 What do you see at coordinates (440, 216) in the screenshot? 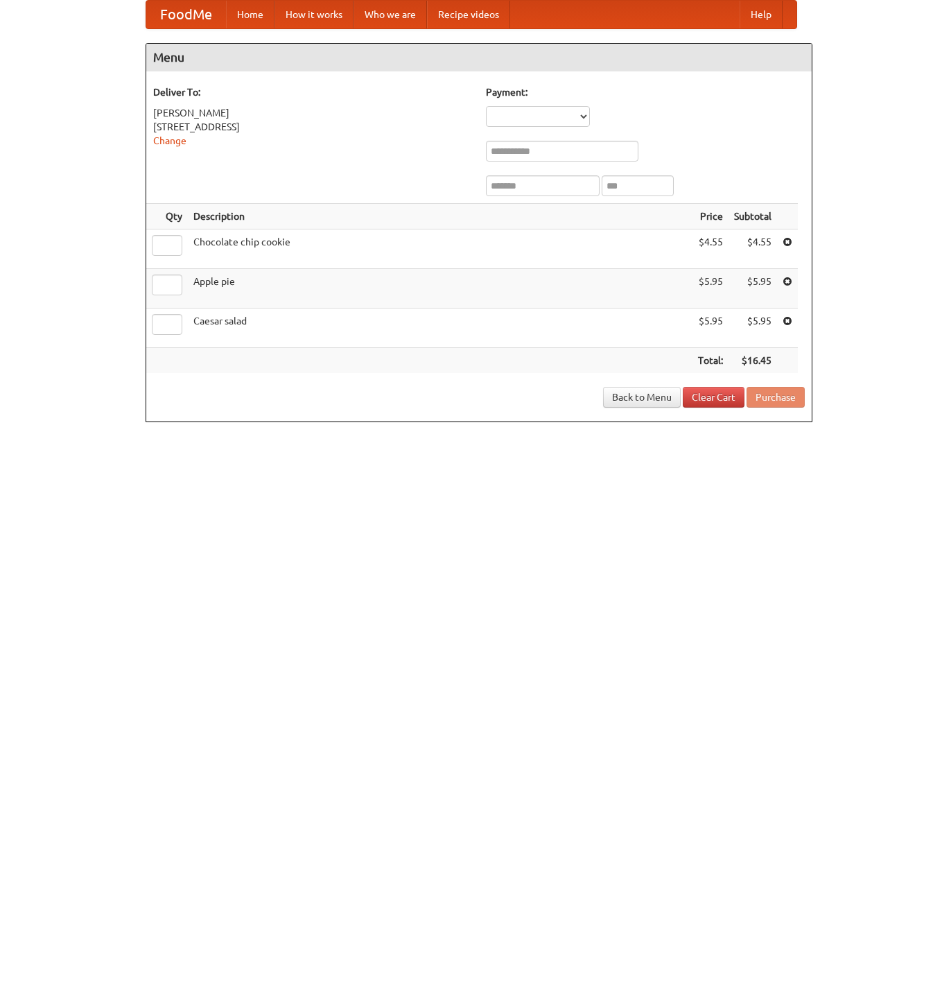
I see `th: Description` at bounding box center [440, 216].